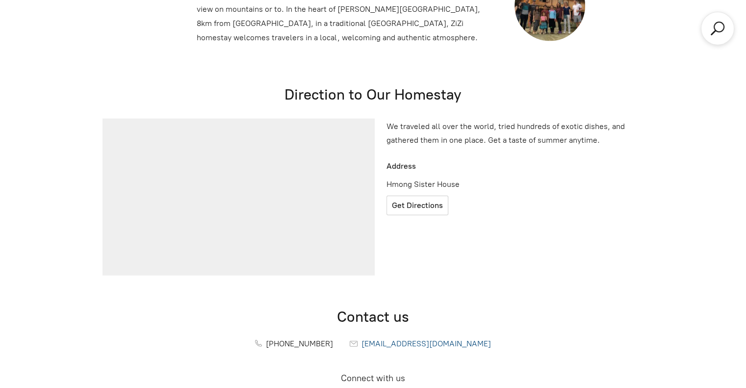 The width and height of the screenshot is (746, 388). Describe the element at coordinates (373, 378) in the screenshot. I see `h3: Connect with us` at that location.